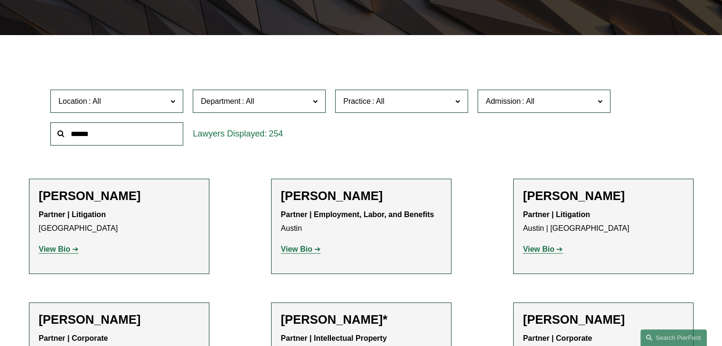 The height and width of the screenshot is (346, 722). Describe the element at coordinates (276, 134) in the screenshot. I see `span: 254` at that location.